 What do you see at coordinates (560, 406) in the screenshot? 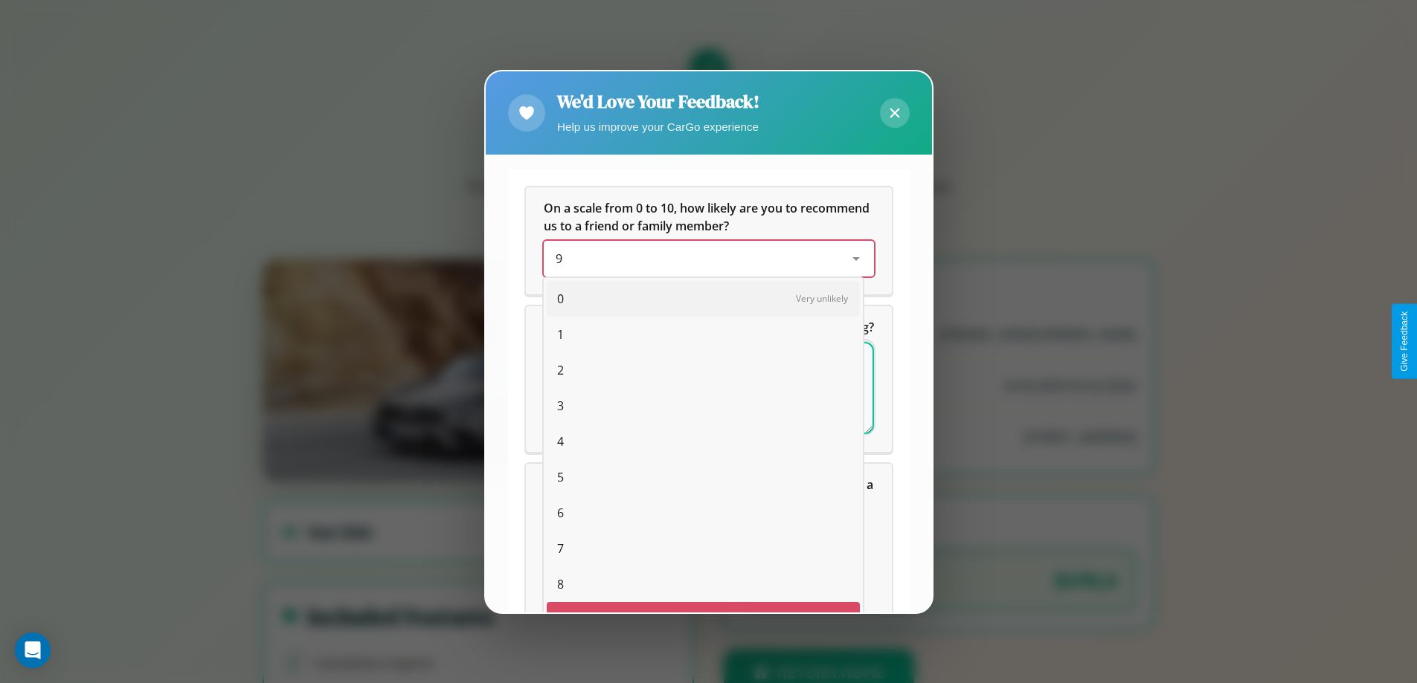
I see `span: 3` at bounding box center [560, 406].